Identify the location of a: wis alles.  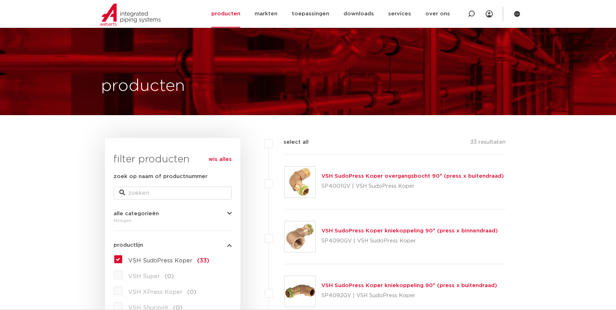
(220, 159).